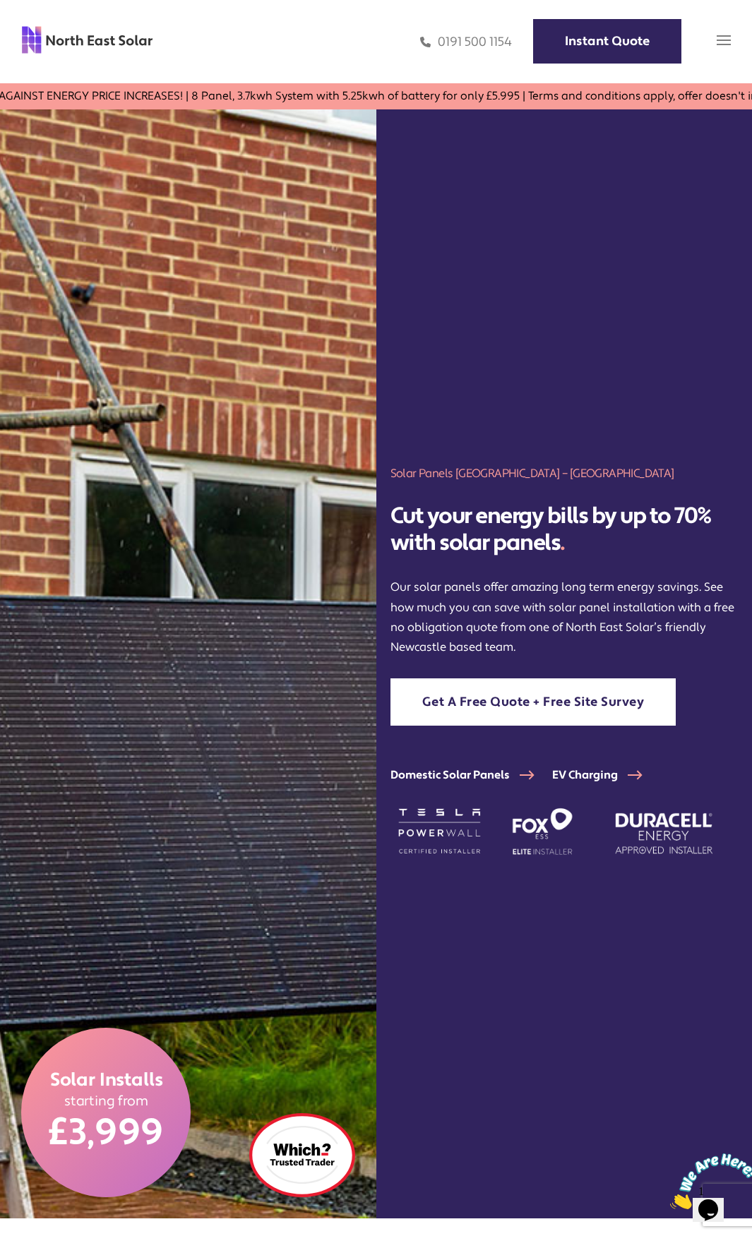 The height and width of the screenshot is (1236, 752). What do you see at coordinates (44, 33) in the screenshot?
I see `div: CloseChat attention grabber` at bounding box center [44, 33].